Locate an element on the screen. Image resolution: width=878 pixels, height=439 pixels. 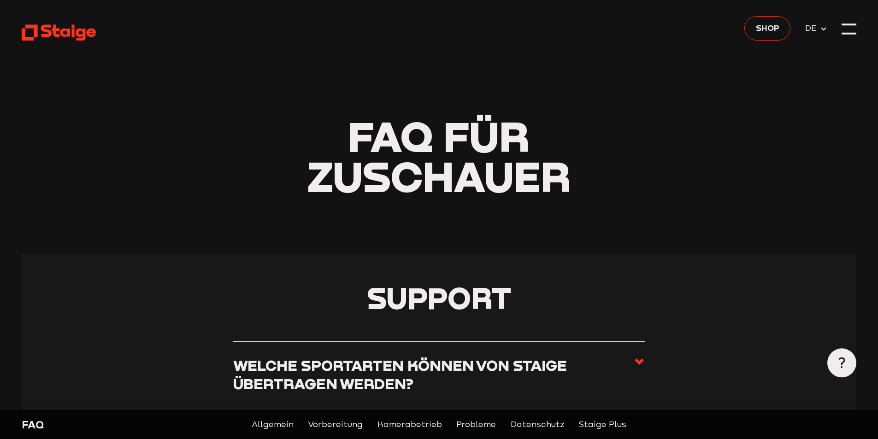
span: Support is located at coordinates (439, 298).